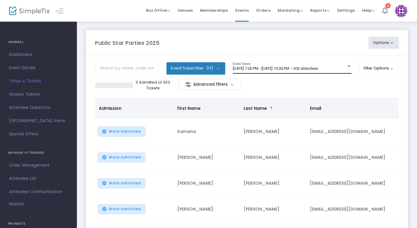  I want to click on span: Marketing, so click(290, 10).